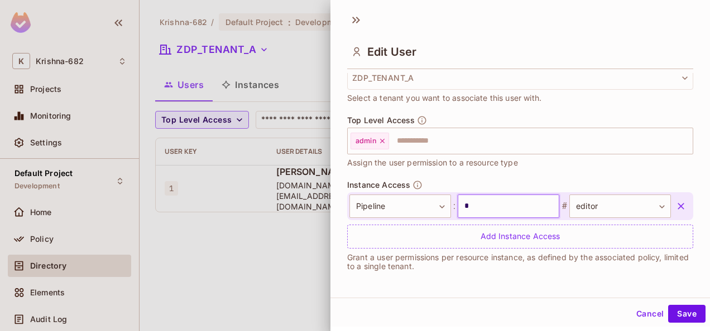 The width and height of the screenshot is (710, 331). What do you see at coordinates (520, 237) in the screenshot?
I see `div: Add Instance Access` at bounding box center [520, 237].